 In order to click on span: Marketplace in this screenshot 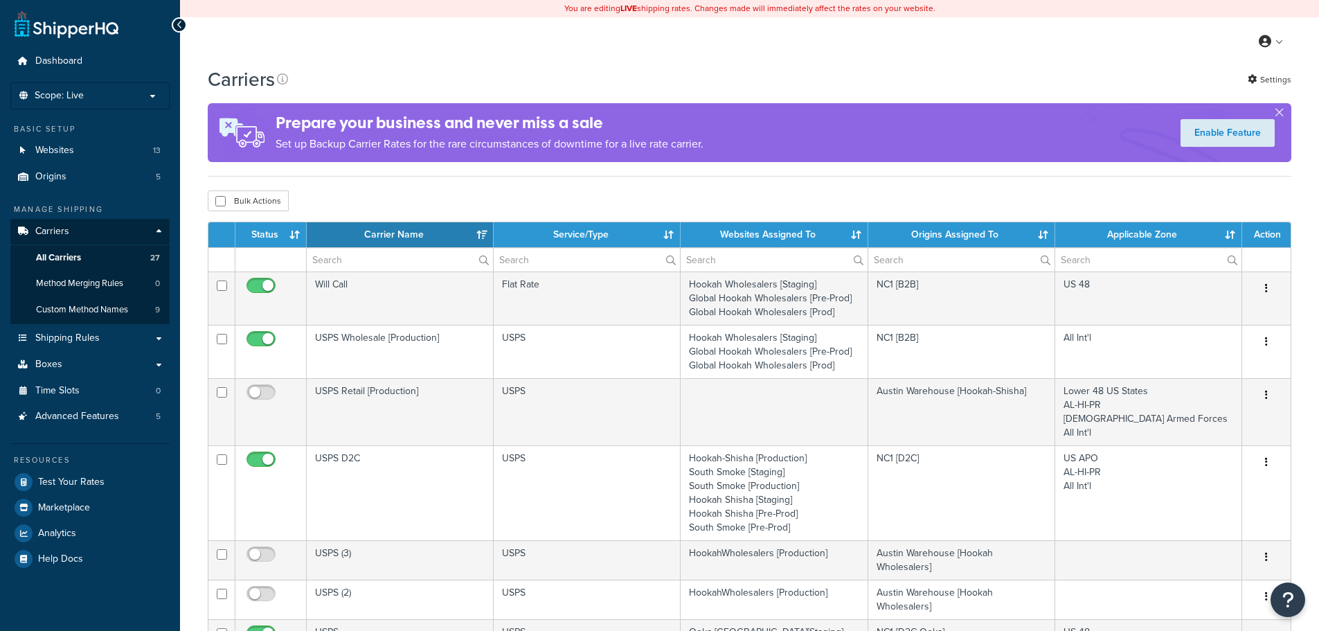, I will do `click(64, 507)`.